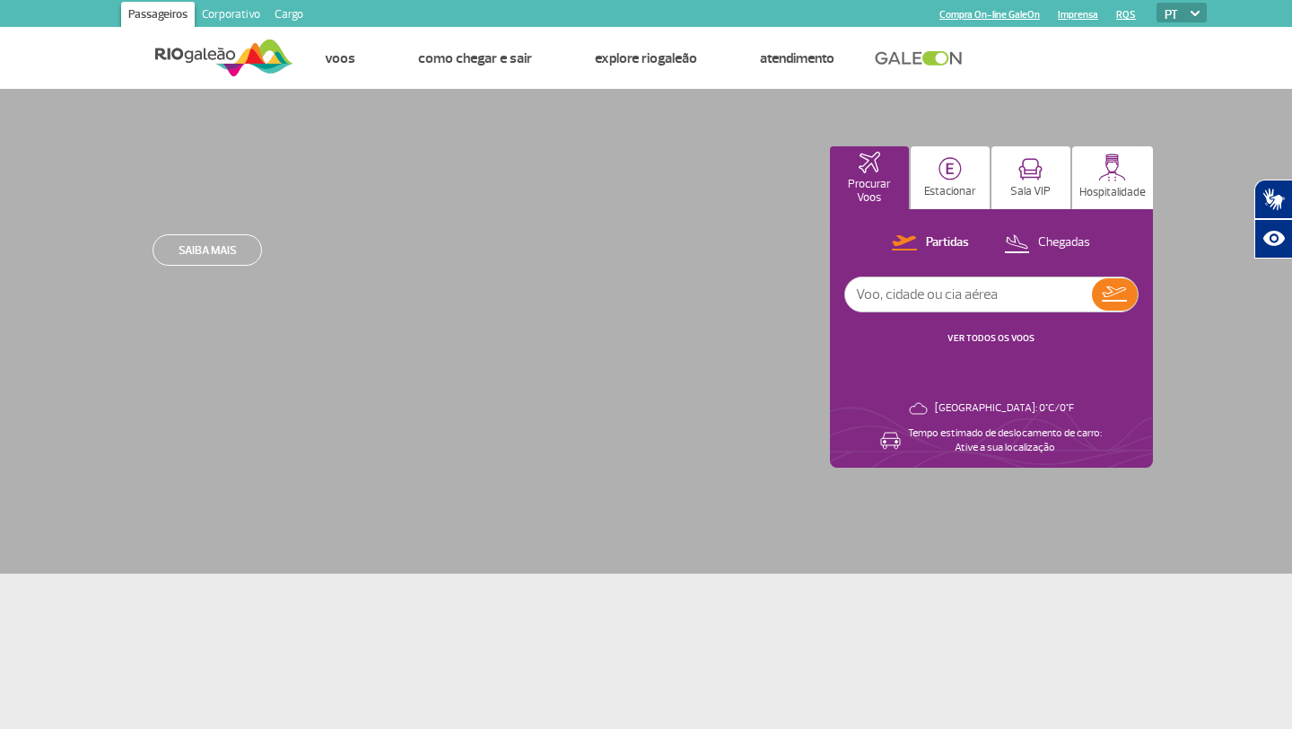 This screenshot has height=729, width=1292. Describe the element at coordinates (951, 169) in the screenshot. I see `img: carParkingHome.svg` at that location.